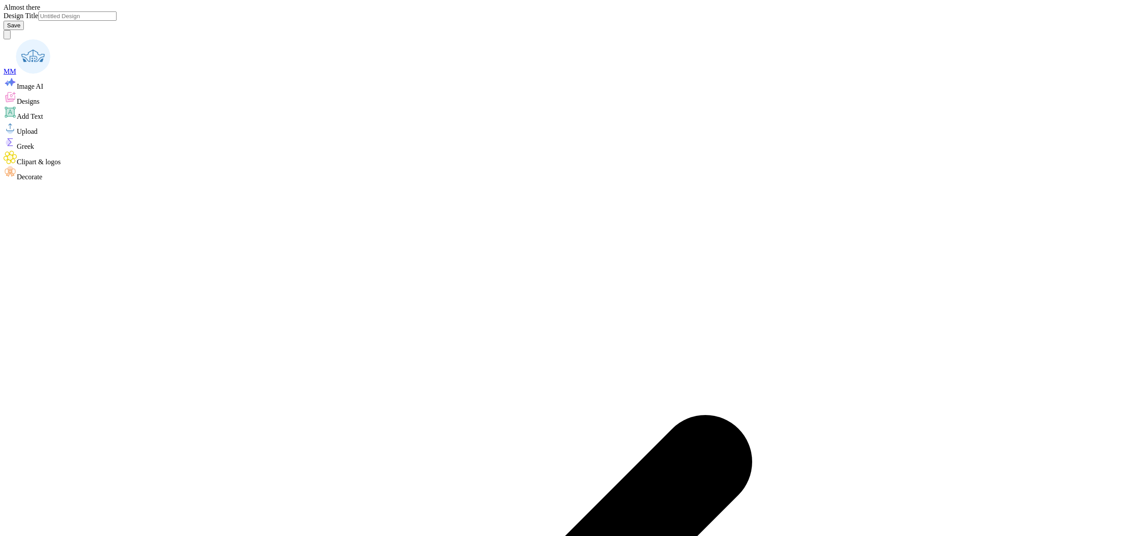 The height and width of the screenshot is (536, 1130). Describe the element at coordinates (10, 71) in the screenshot. I see `span: MM` at that location.